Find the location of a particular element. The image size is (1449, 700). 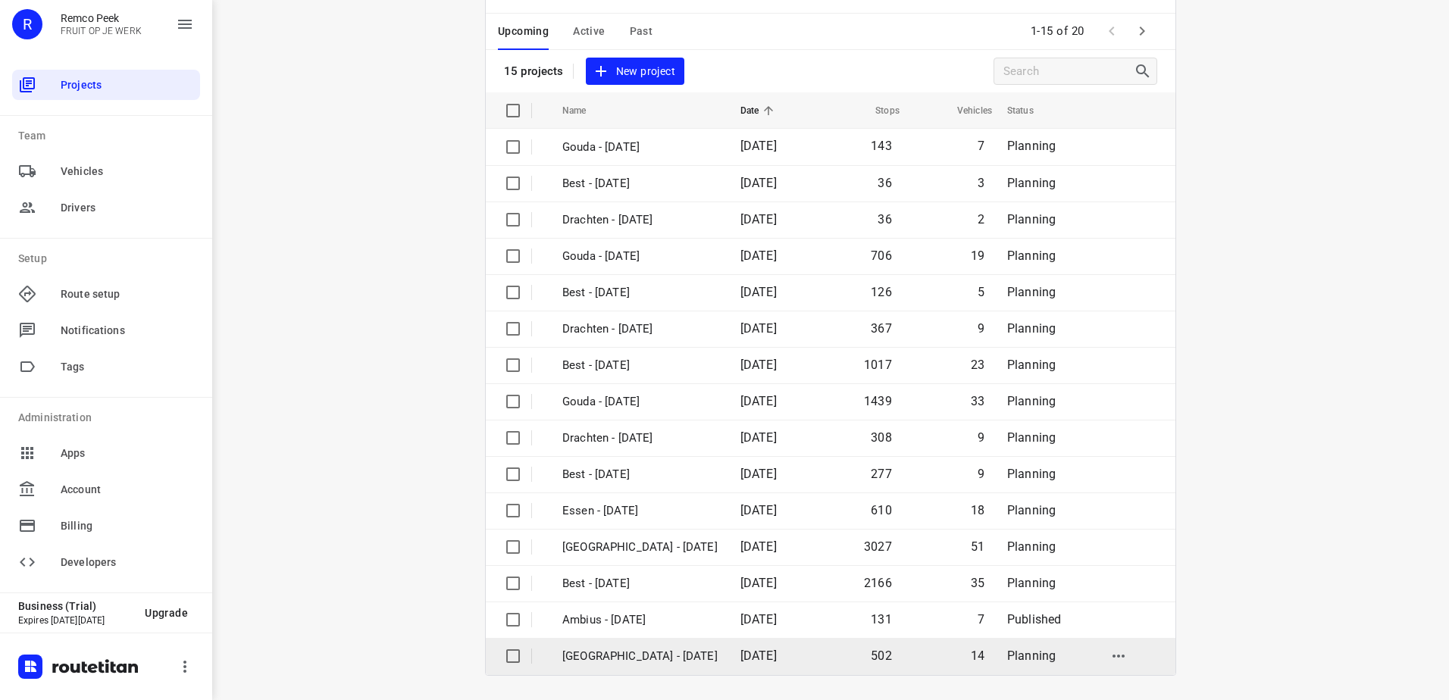

div: Route setup is located at coordinates (106, 294).